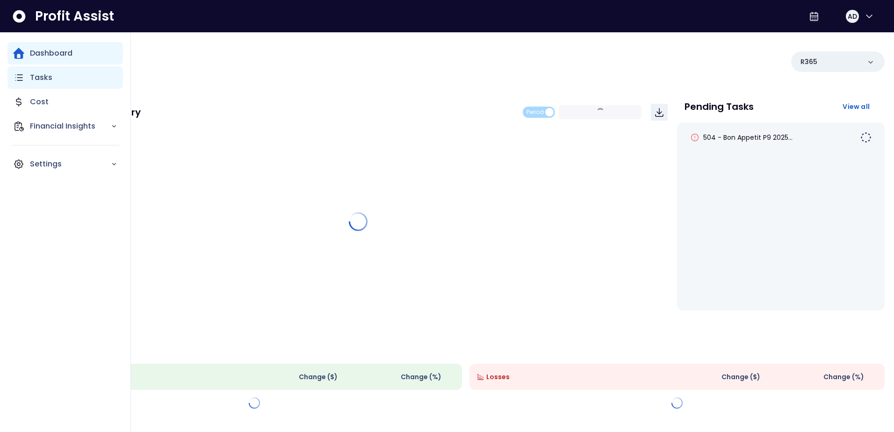 Image resolution: width=894 pixels, height=432 pixels. Describe the element at coordinates (852, 16) in the screenshot. I see `span: AD` at that location.